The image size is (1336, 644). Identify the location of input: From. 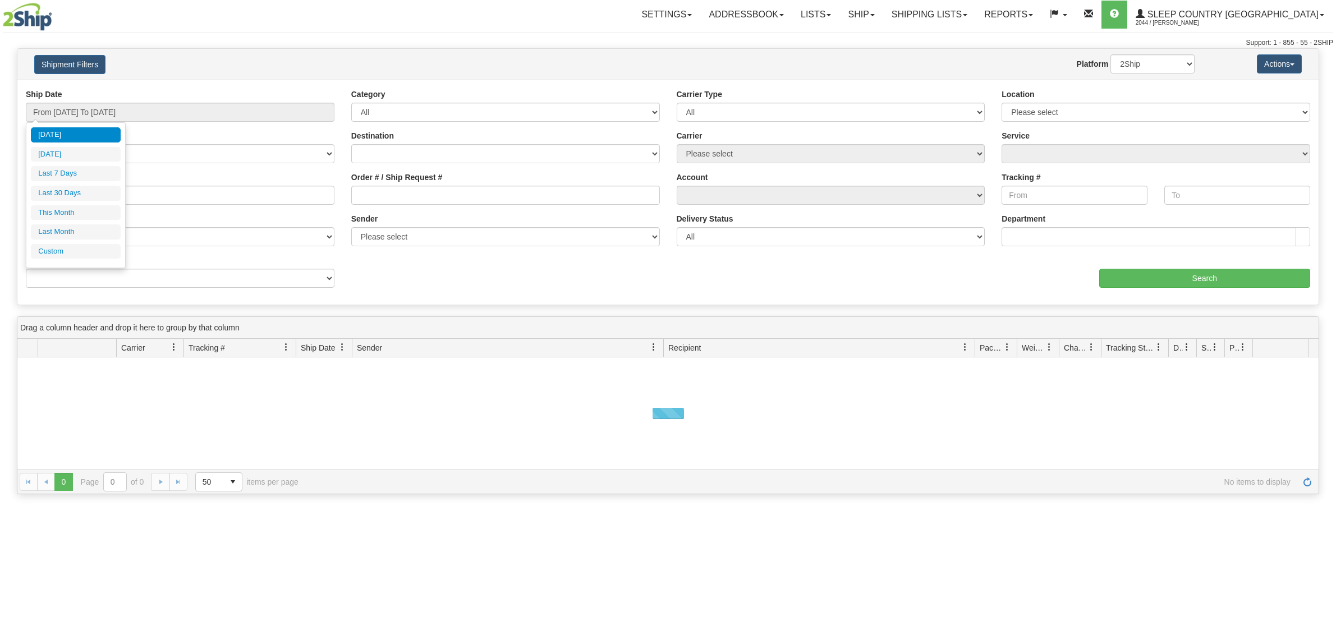
(1074, 195).